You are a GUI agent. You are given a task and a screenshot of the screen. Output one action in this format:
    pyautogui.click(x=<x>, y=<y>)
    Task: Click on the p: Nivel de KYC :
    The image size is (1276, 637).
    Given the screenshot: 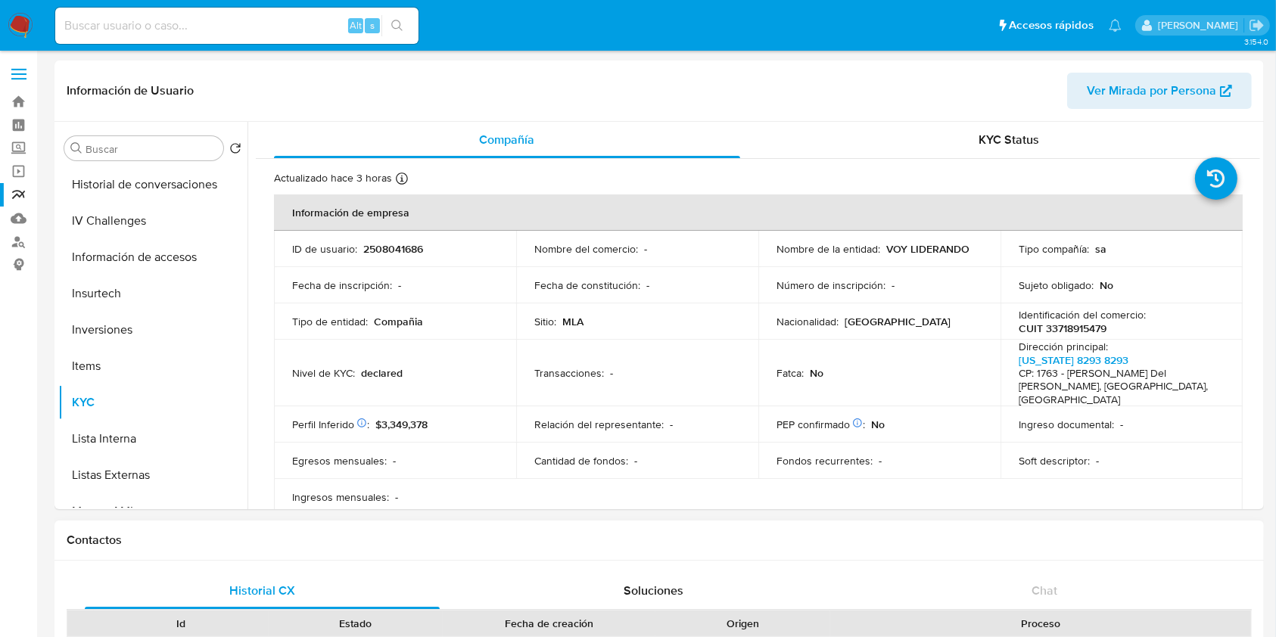 What is the action you would take?
    pyautogui.click(x=323, y=373)
    